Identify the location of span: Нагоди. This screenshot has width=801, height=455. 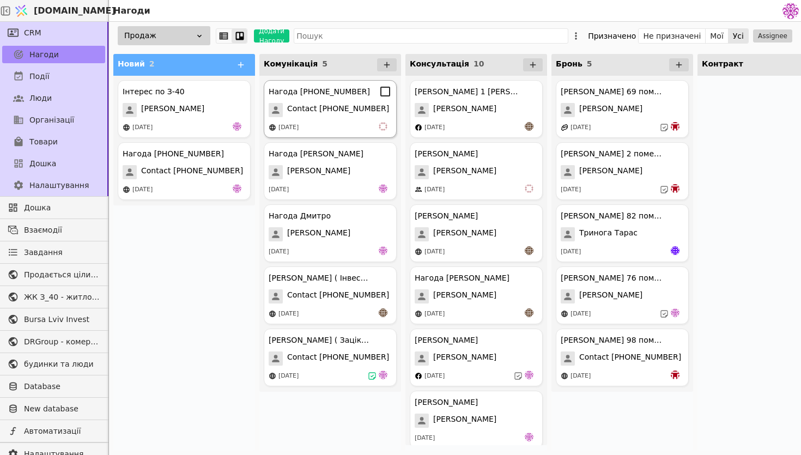
(44, 54).